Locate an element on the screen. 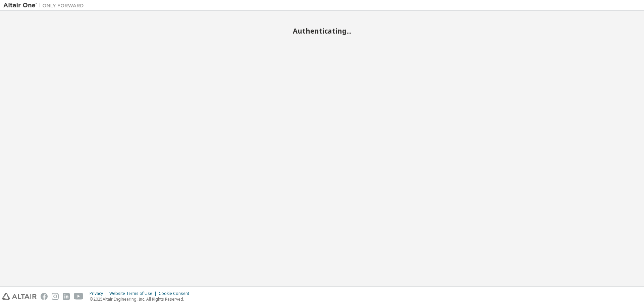 The width and height of the screenshot is (644, 306). img: facebook.svg is located at coordinates (44, 296).